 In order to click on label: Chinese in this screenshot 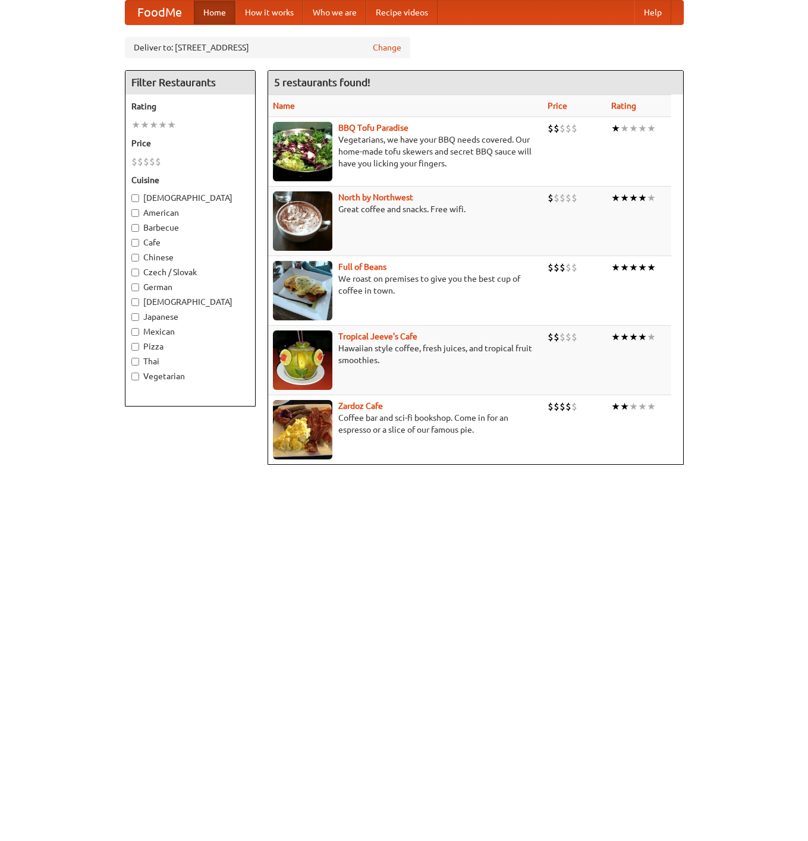, I will do `click(190, 257)`.